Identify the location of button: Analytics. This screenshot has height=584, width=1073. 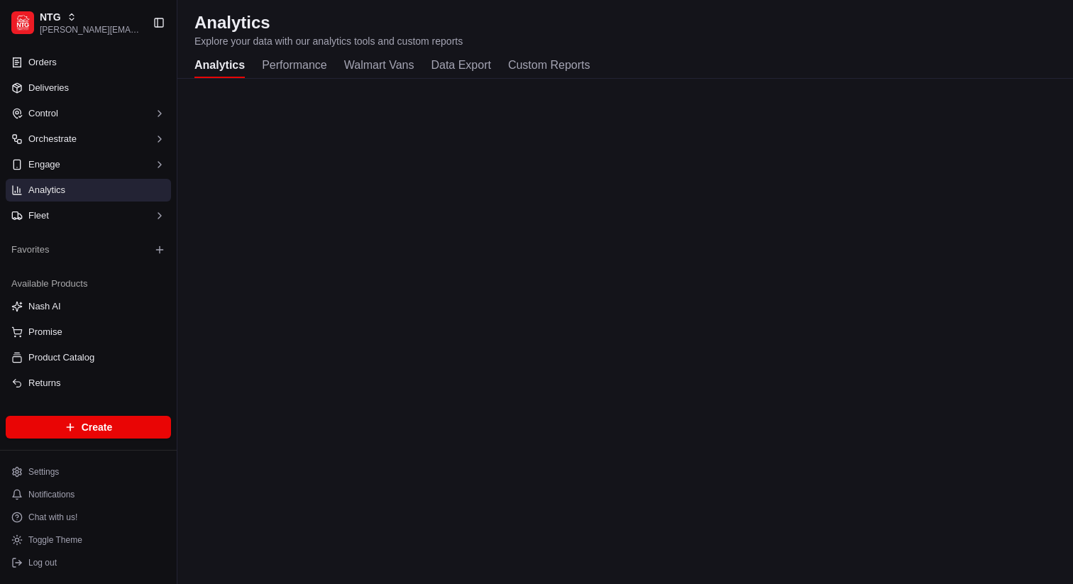
(219, 66).